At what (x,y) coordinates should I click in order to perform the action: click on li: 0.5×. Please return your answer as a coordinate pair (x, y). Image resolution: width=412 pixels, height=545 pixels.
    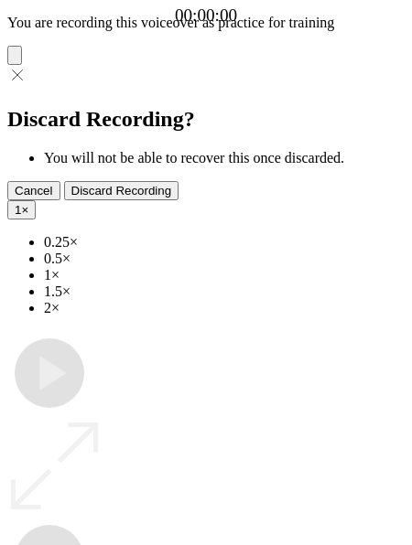
    Looking at the image, I should click on (224, 259).